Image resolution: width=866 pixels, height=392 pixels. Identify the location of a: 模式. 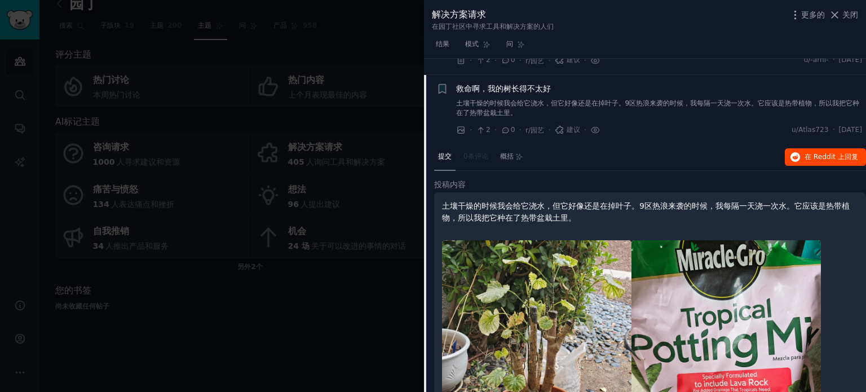
(477, 47).